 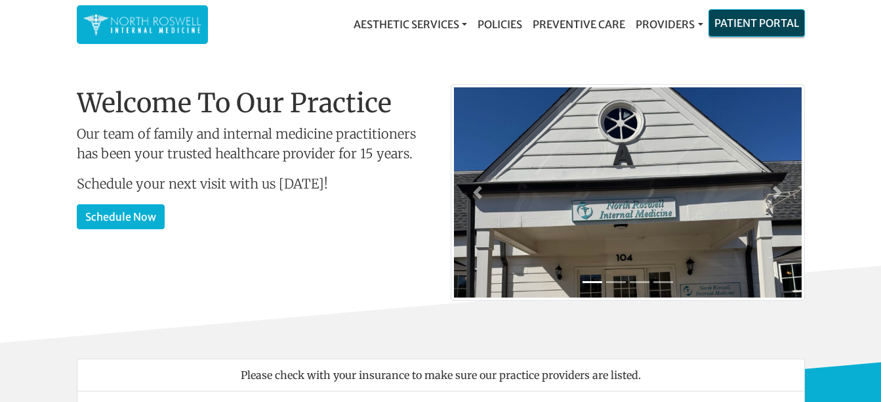 What do you see at coordinates (441, 375) in the screenshot?
I see `li: Please check with your insurance to make sure our practice providers are listed.` at bounding box center [441, 375].